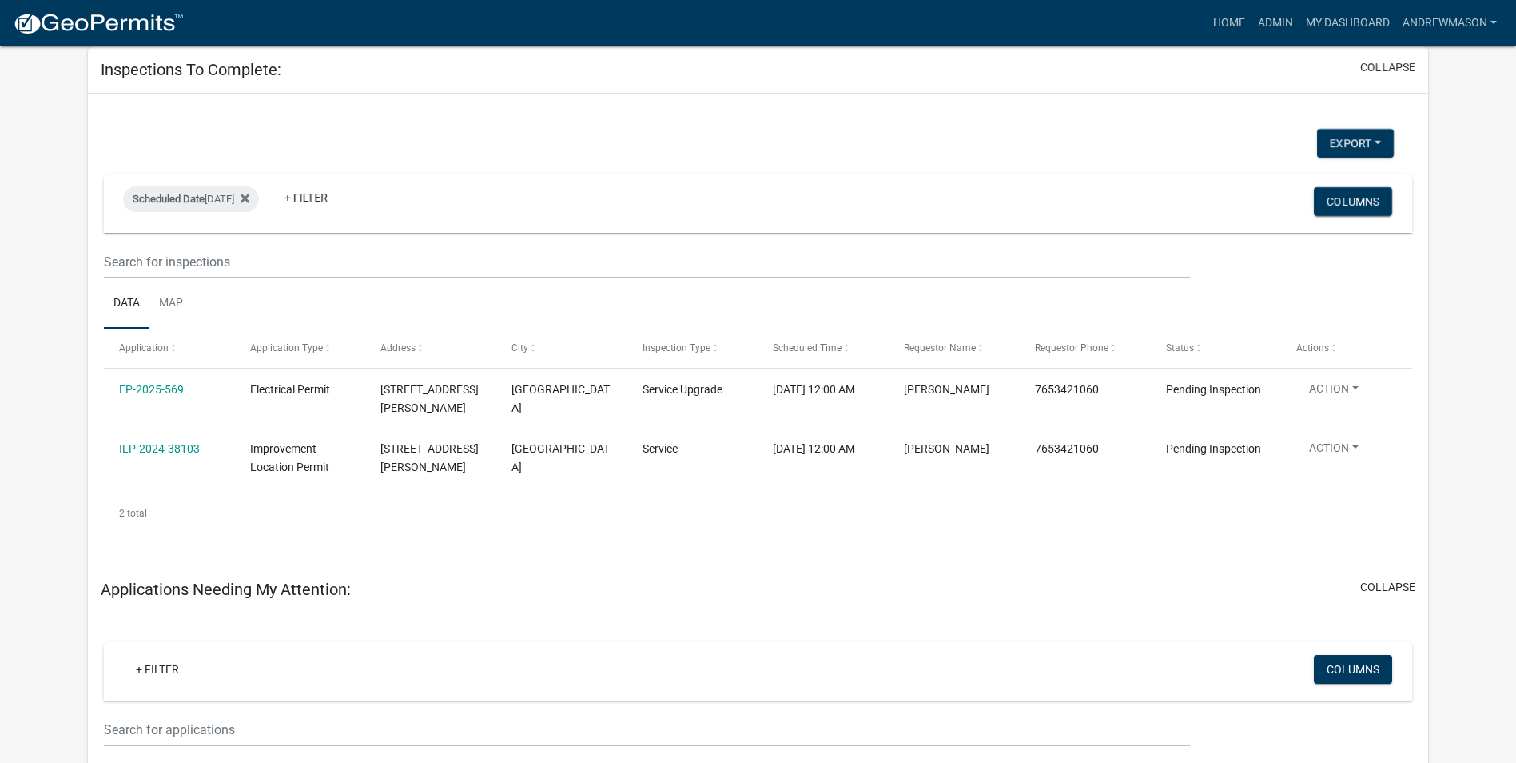  What do you see at coordinates (1072, 348) in the screenshot?
I see `span: Requestor Phone` at bounding box center [1072, 348].